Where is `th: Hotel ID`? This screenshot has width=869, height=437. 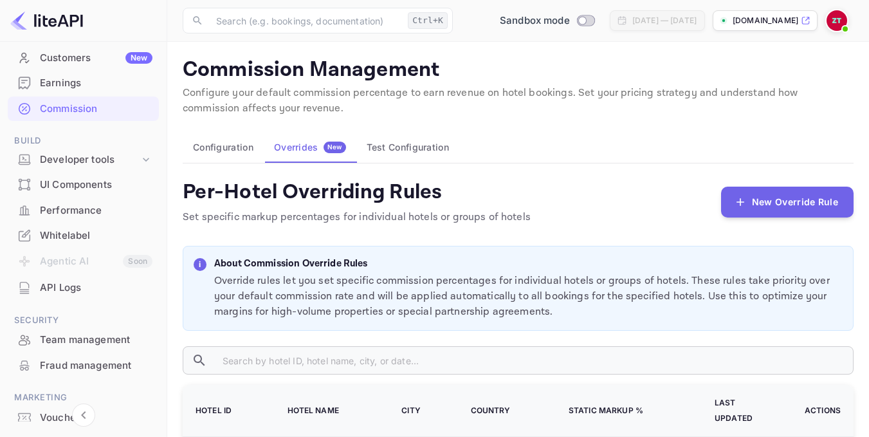
th: Hotel ID is located at coordinates (227, 410).